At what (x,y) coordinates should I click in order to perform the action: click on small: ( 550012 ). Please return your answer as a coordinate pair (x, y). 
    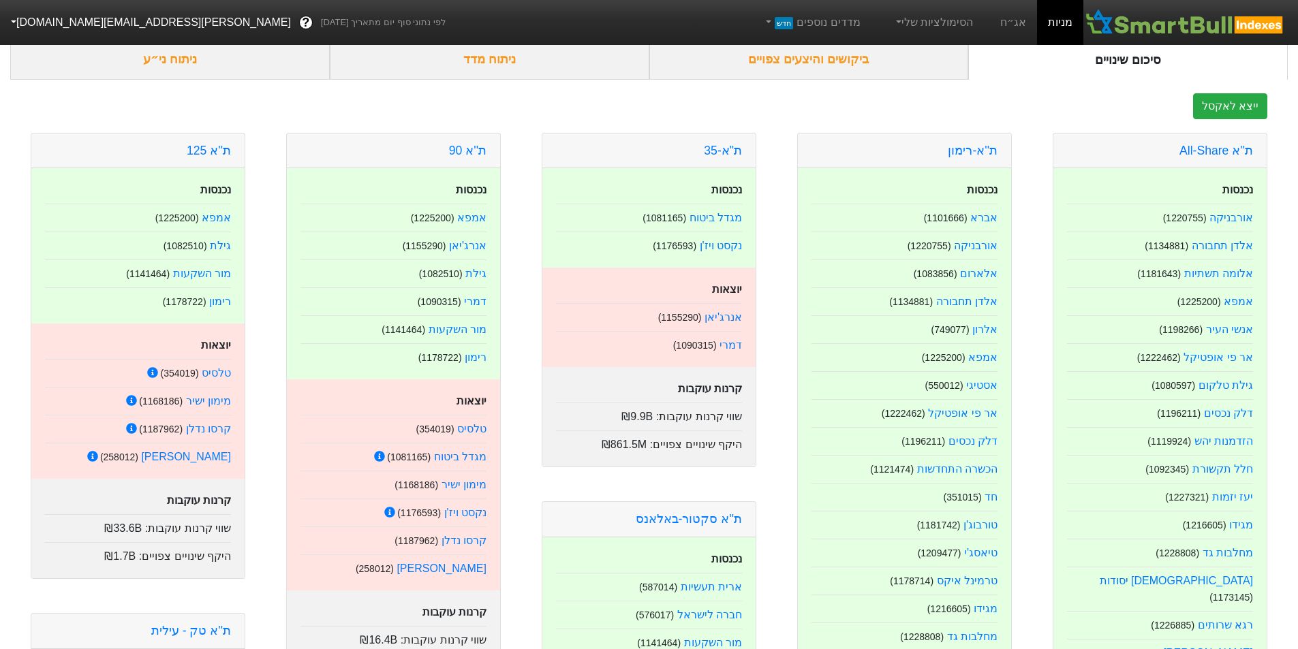
    Looking at the image, I should click on (943, 386).